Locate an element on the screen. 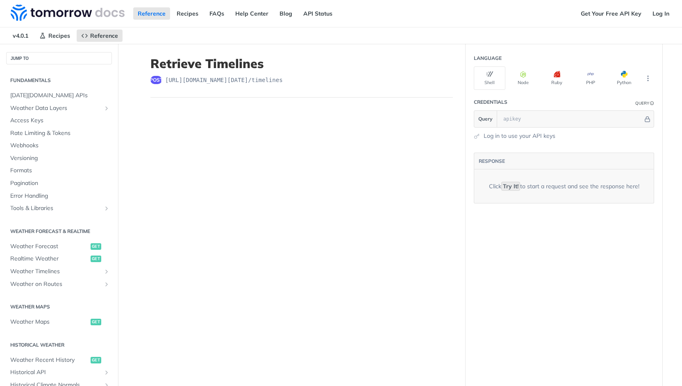 The width and height of the screenshot is (682, 386). button: Show subpages for Historical API is located at coordinates (107, 372).